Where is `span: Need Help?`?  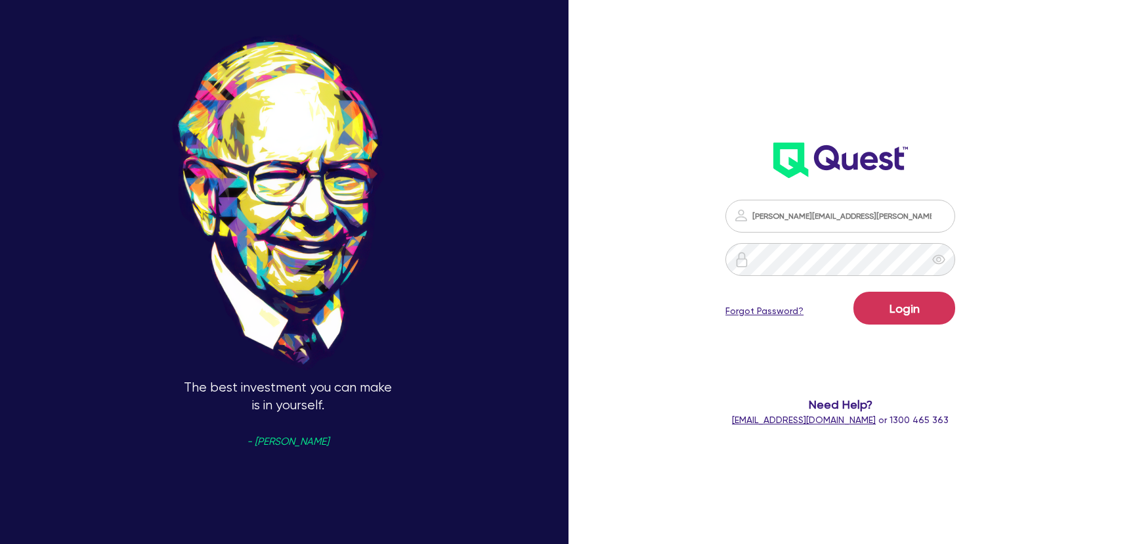 span: Need Help? is located at coordinates (841, 404).